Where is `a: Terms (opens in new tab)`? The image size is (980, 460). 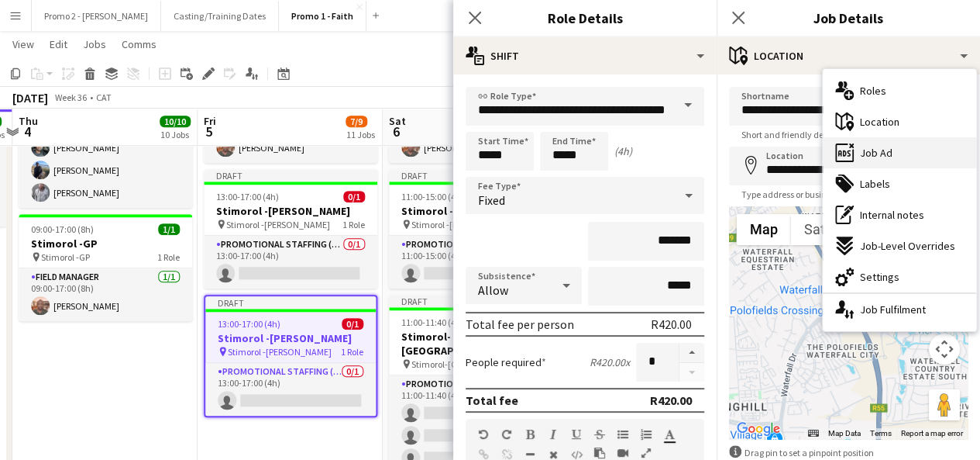
a: Terms (opens in new tab) is located at coordinates (881, 432).